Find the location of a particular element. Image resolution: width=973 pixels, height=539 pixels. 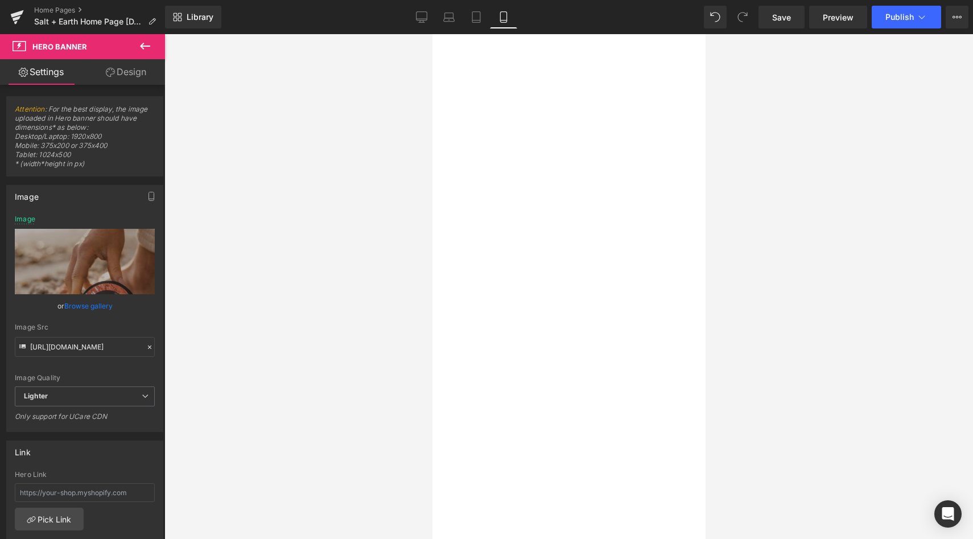

input: https://your-shop.myshopify.com is located at coordinates (85, 492).